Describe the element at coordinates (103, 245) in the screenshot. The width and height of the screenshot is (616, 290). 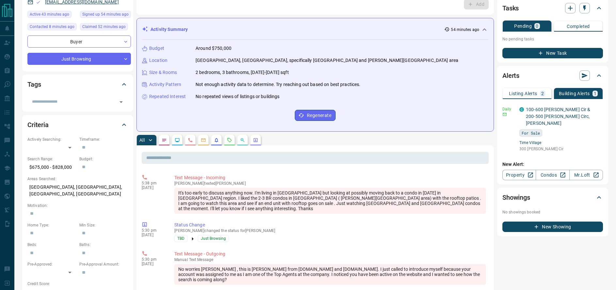
I see `p: Baths:` at that location.